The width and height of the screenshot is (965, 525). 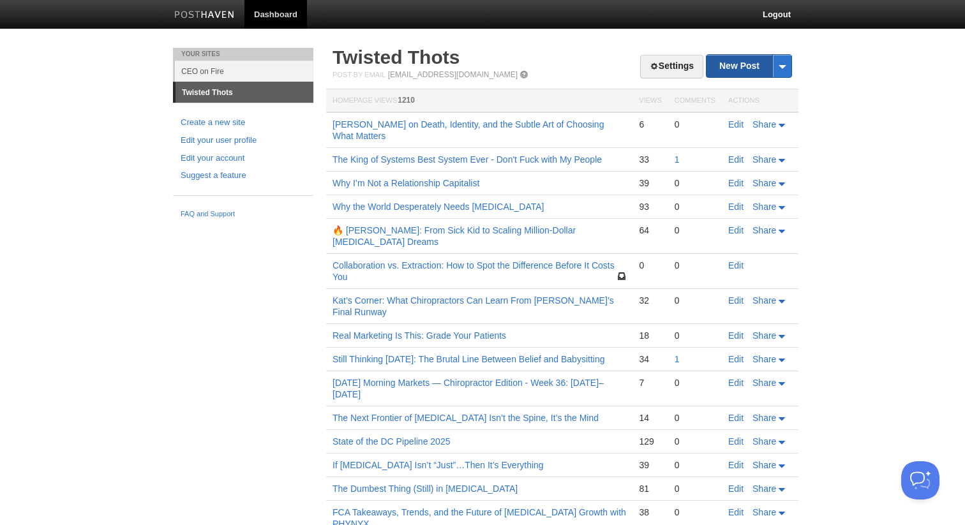 What do you see at coordinates (406, 183) in the screenshot?
I see `a: Why I’m Not a Relationship Capitalist` at bounding box center [406, 183].